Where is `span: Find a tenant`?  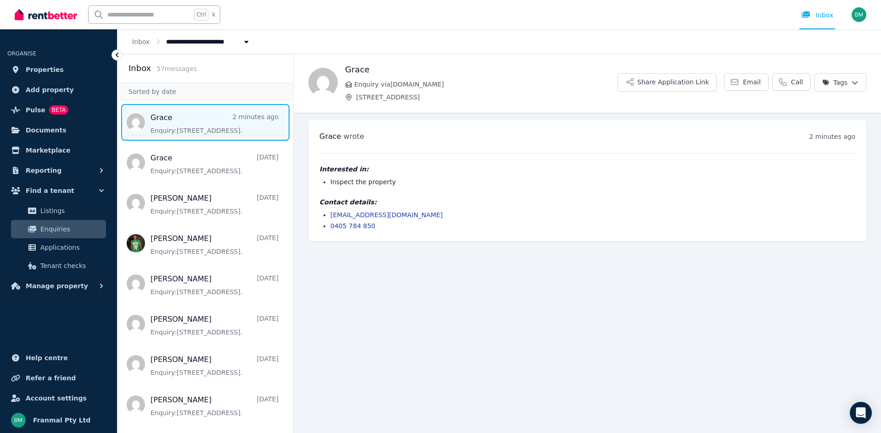
span: Find a tenant is located at coordinates (50, 191).